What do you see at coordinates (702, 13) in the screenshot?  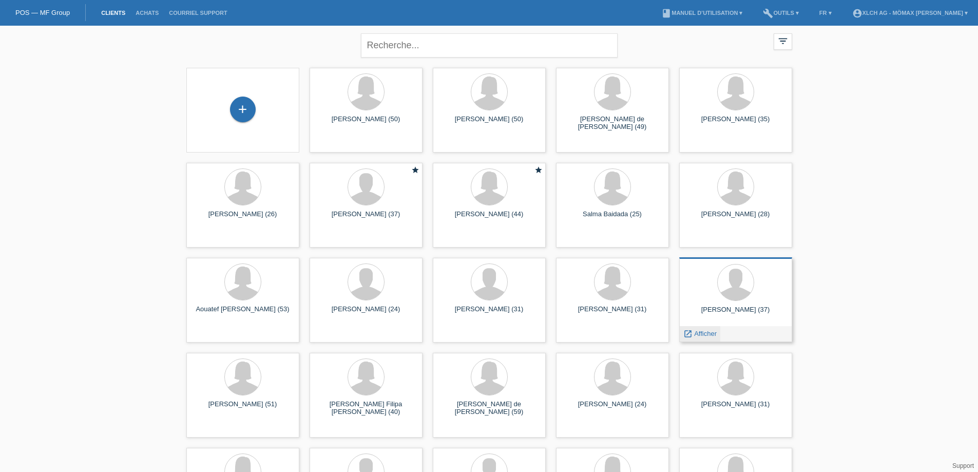 I see `a: bookManuel d’utilisation ▾` at bounding box center [702, 13].